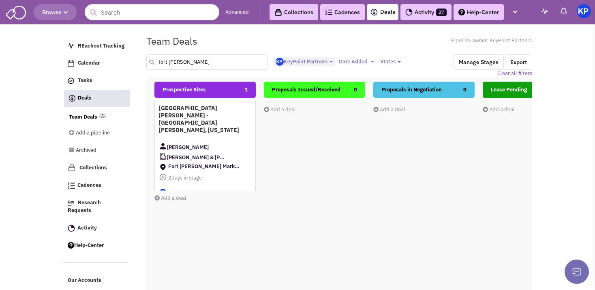 The width and height of the screenshot is (595, 290). Describe the element at coordinates (71, 63) in the screenshot. I see `img: Calendar.png` at that location.